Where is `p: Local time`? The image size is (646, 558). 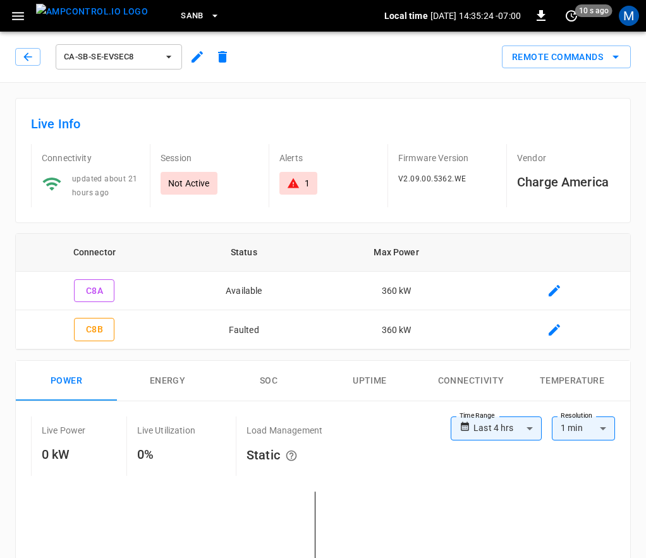
p: Local time is located at coordinates (406, 16).